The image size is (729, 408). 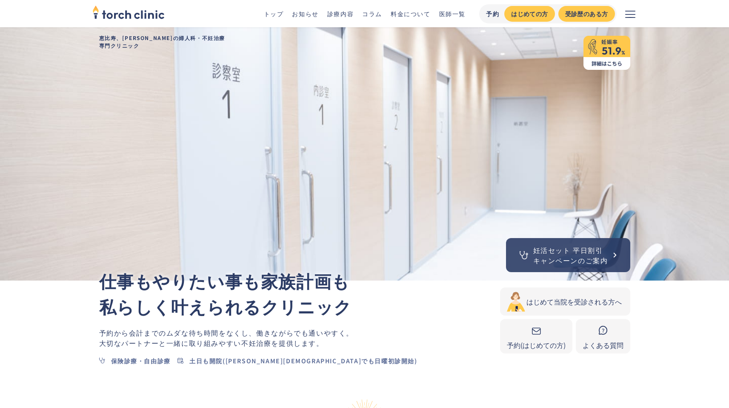 I want to click on a: よくある質問, so click(x=603, y=336).